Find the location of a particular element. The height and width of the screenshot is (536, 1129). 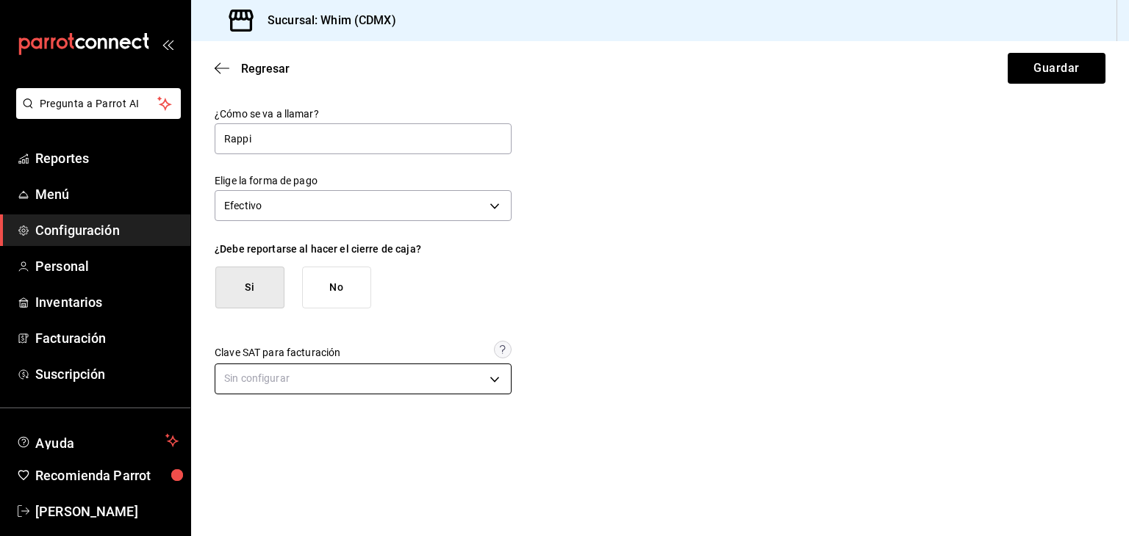

button: Regresar is located at coordinates (252, 68).